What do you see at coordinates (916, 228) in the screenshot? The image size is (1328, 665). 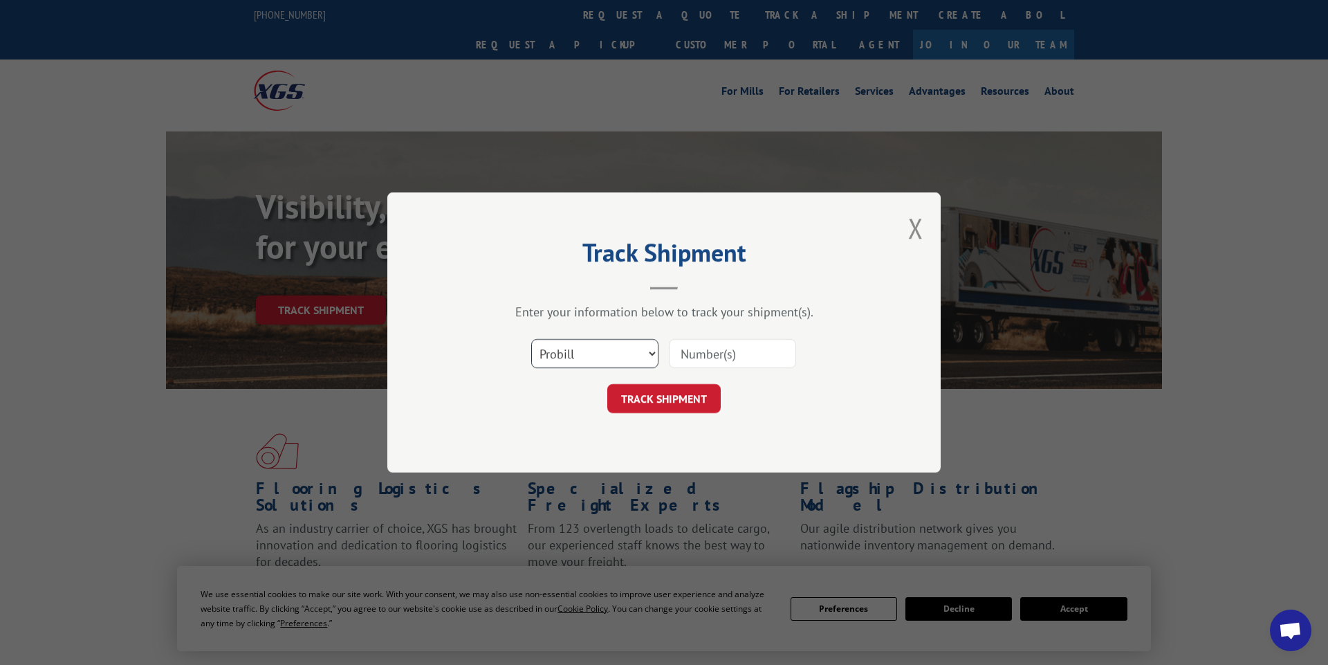 I see `button: Close modal` at bounding box center [916, 228].